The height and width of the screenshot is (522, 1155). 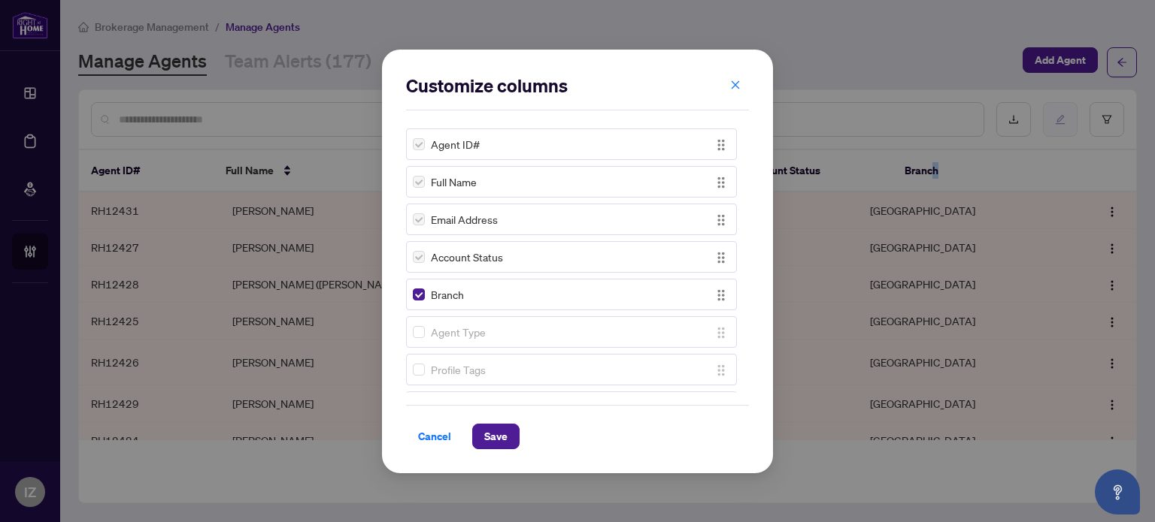 What do you see at coordinates (447, 295) in the screenshot?
I see `span: Branch` at bounding box center [447, 295].